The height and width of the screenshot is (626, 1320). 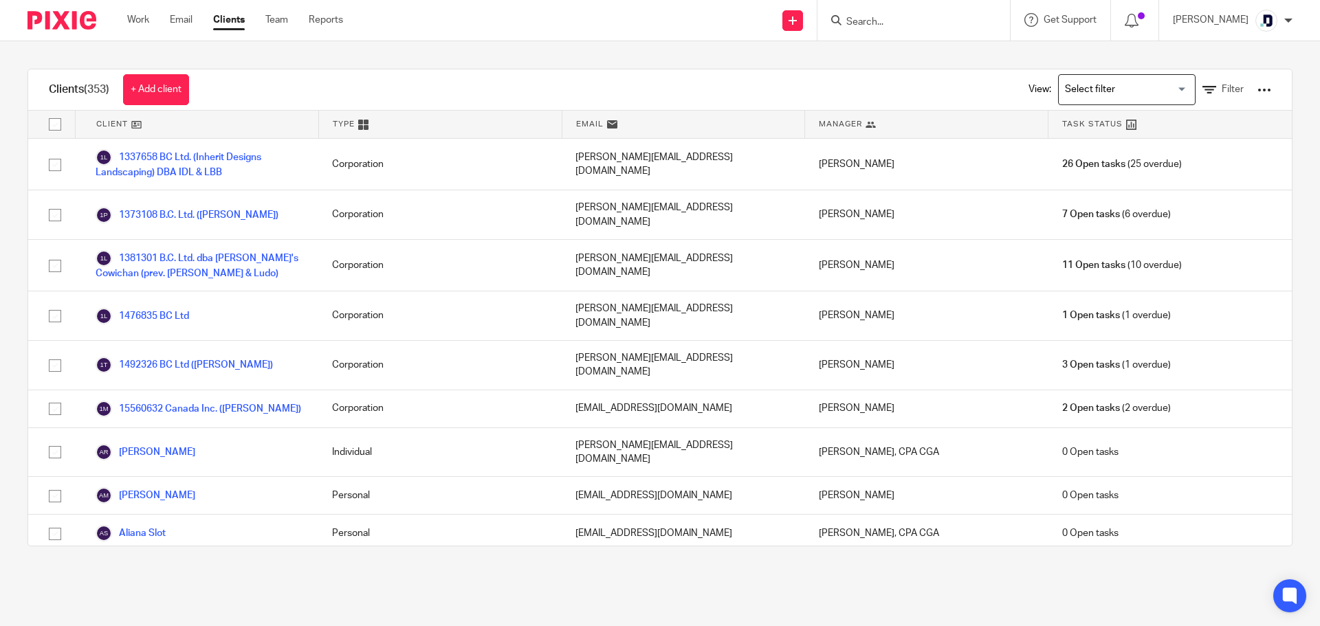 What do you see at coordinates (1124, 89) in the screenshot?
I see `input: Search for option` at bounding box center [1124, 89].